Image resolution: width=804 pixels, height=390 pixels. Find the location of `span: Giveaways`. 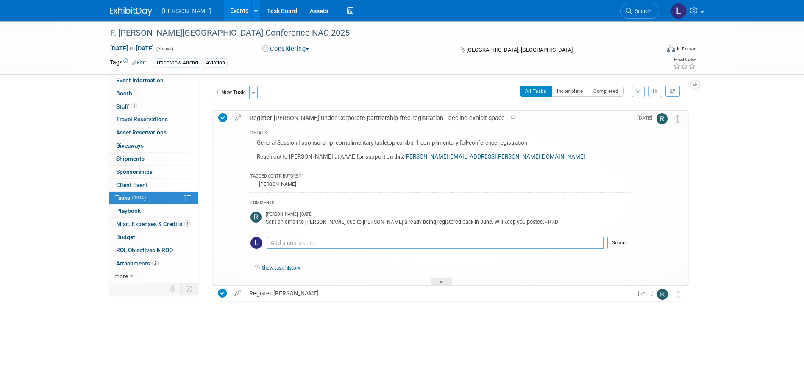

span: Giveaways is located at coordinates (130, 145).